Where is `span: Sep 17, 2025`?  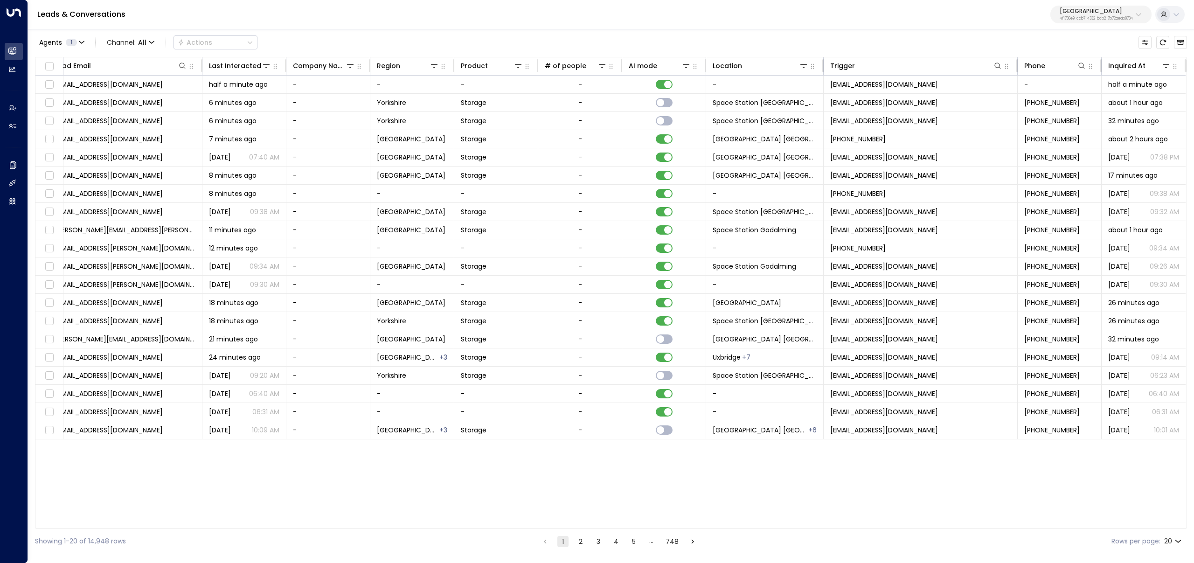 span: Sep 17, 2025 is located at coordinates (1119, 430).